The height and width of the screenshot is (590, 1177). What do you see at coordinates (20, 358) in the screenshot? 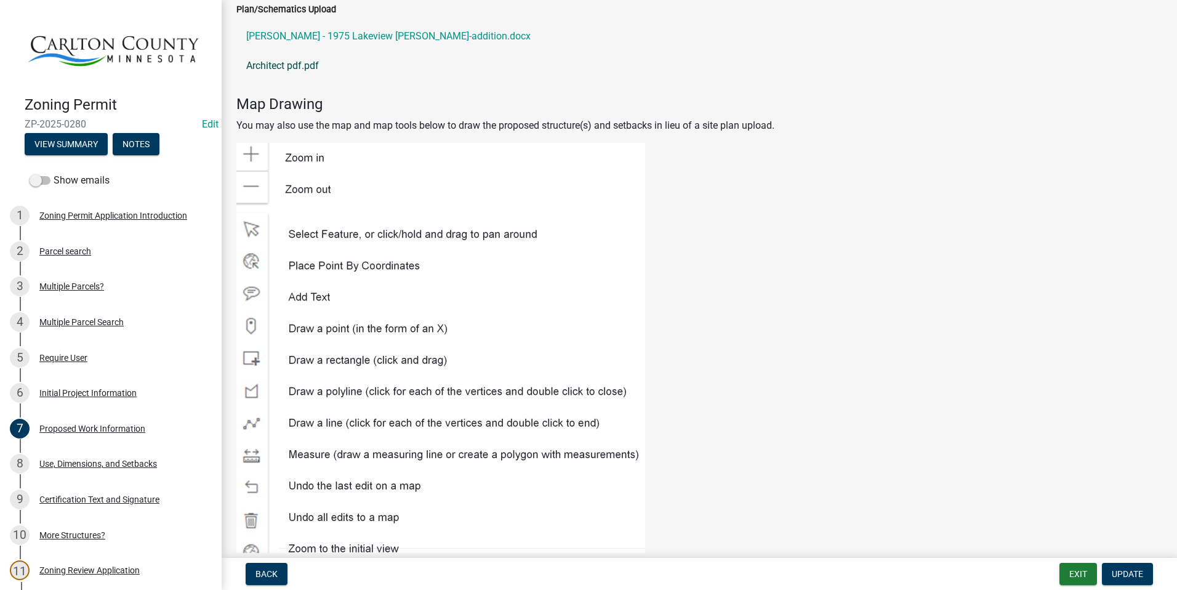
I see `div: 5` at bounding box center [20, 358].